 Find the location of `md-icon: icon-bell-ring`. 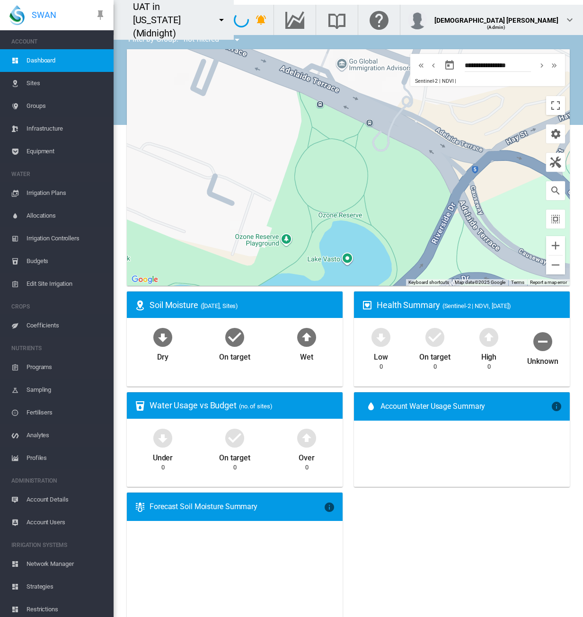

md-icon: icon-bell-ring is located at coordinates (261, 20).